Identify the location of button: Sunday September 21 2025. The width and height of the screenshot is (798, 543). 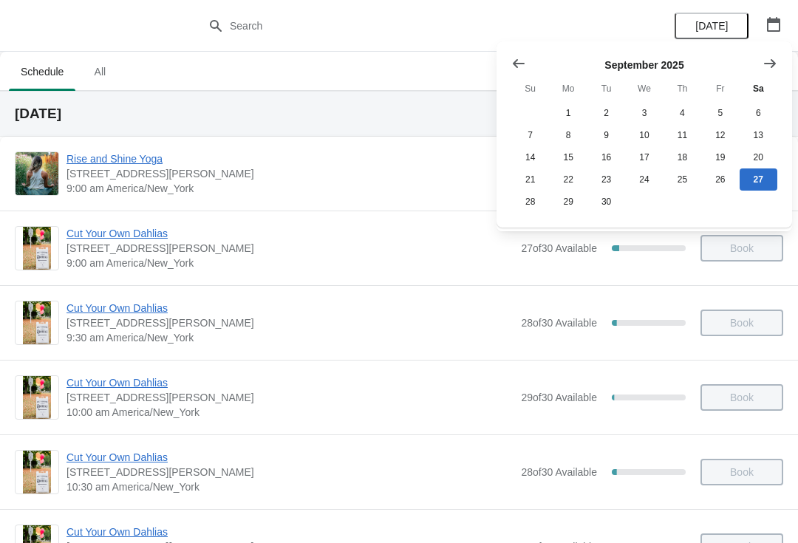
(530, 180).